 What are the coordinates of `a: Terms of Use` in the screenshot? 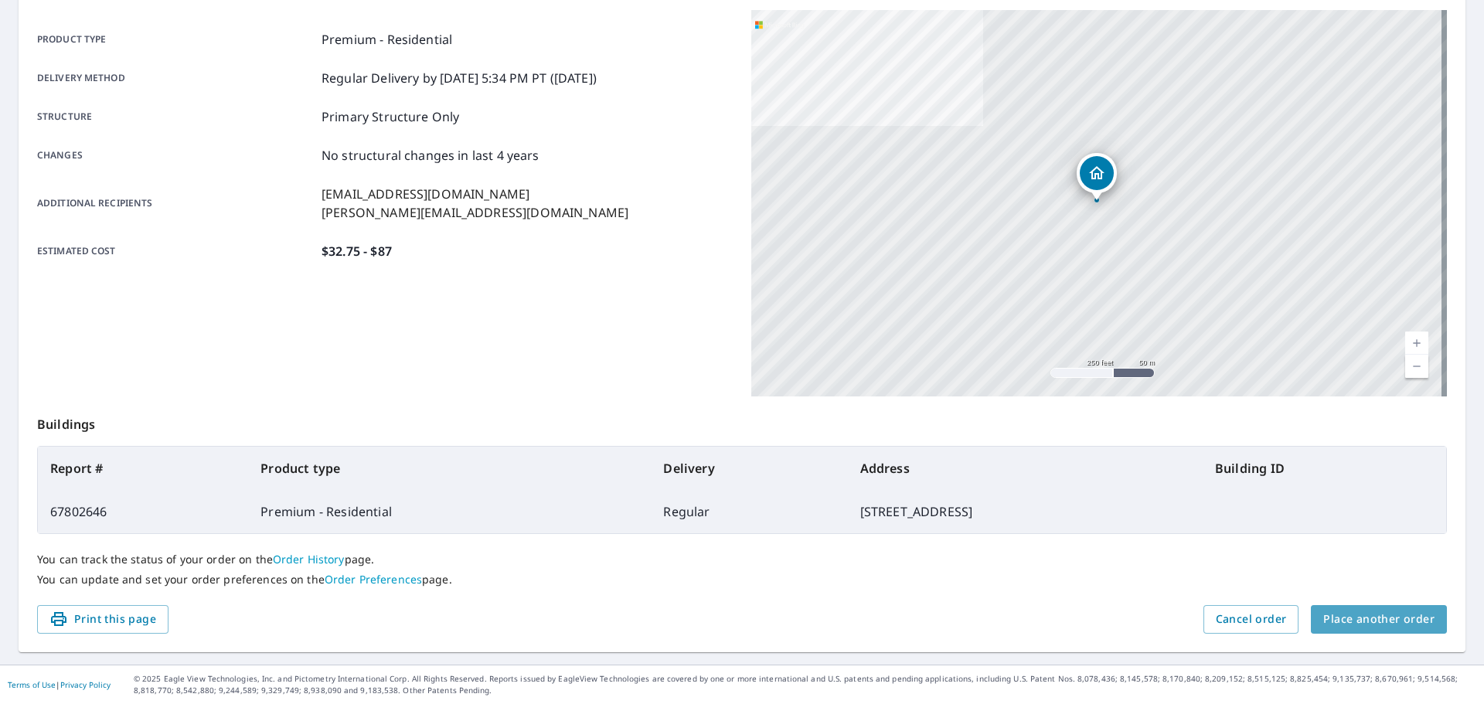 It's located at (32, 685).